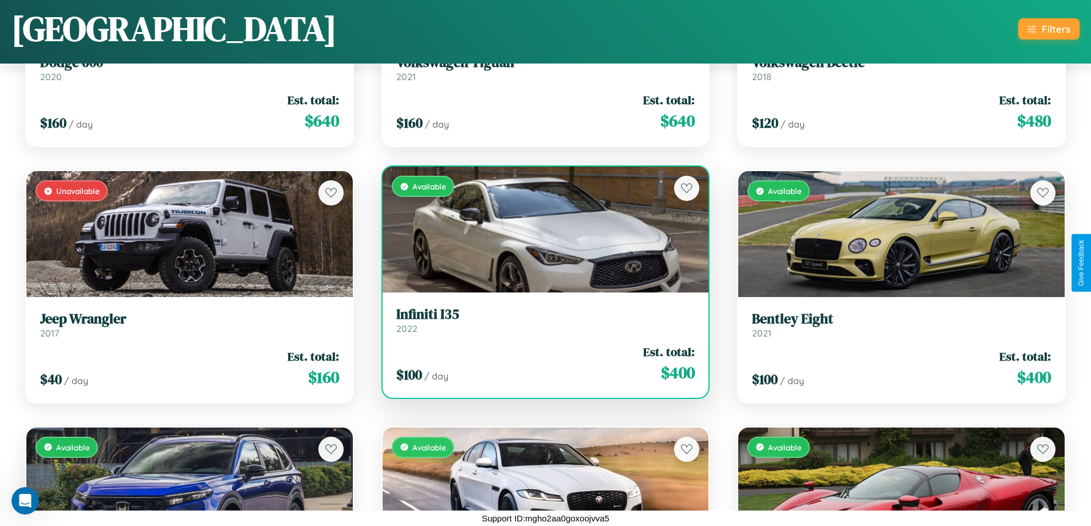 This screenshot has width=1091, height=526. Describe the element at coordinates (49, 333) in the screenshot. I see `span: 2017` at that location.